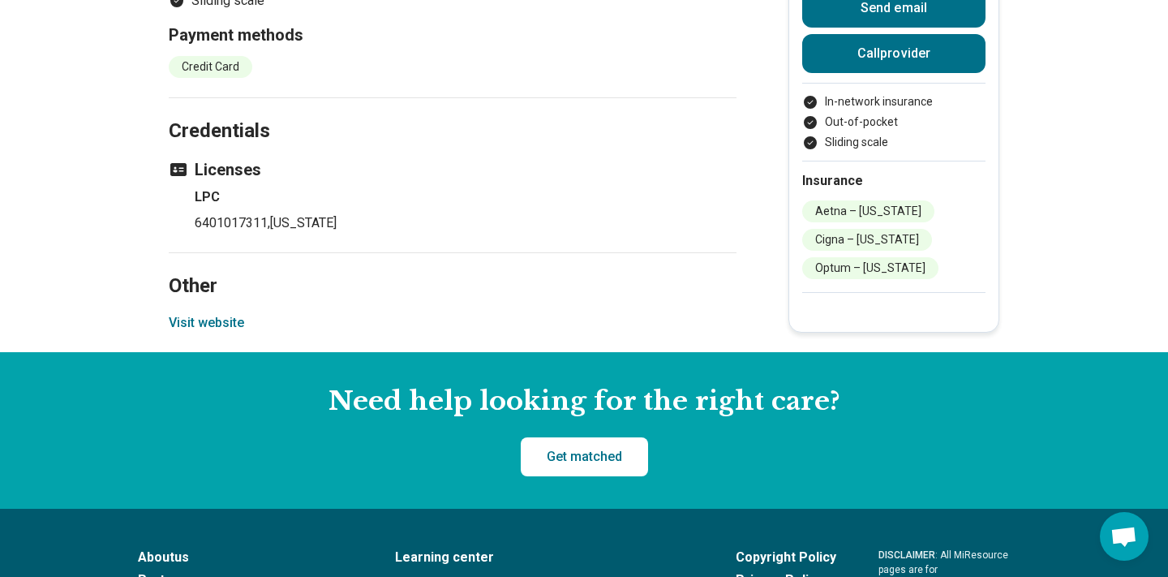 The image size is (1168, 577). What do you see at coordinates (453, 35) in the screenshot?
I see `h3: Payment methods` at bounding box center [453, 35].